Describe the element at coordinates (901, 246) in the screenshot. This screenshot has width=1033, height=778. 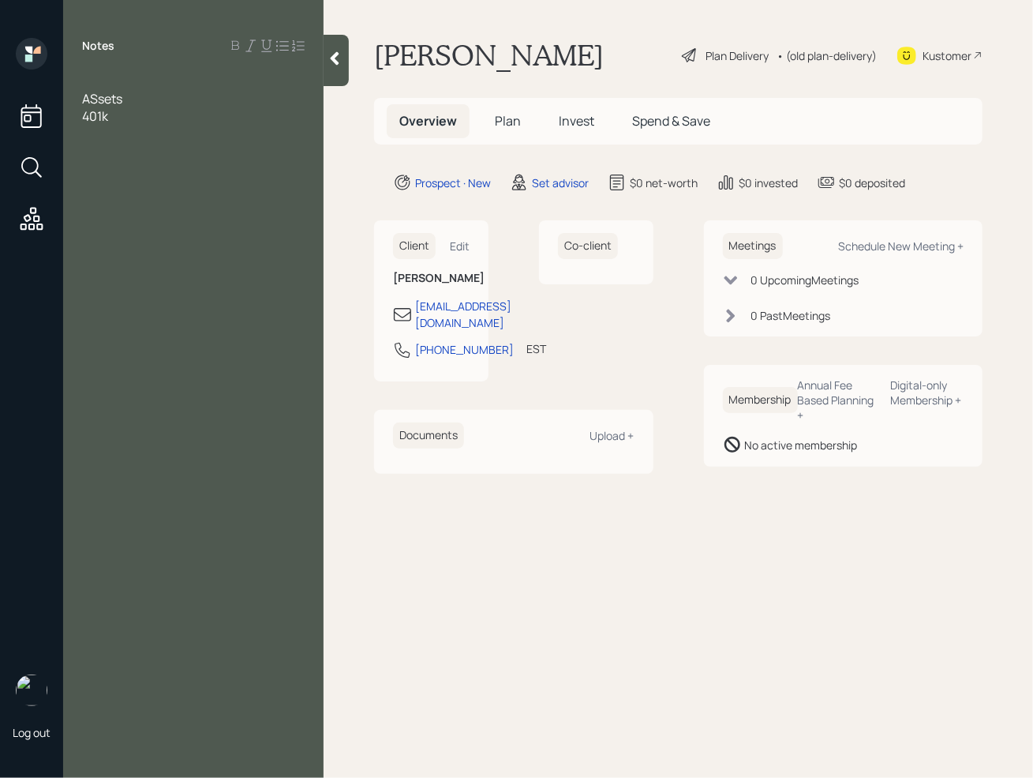
I see `div: Schedule New Meeting +` at that location.